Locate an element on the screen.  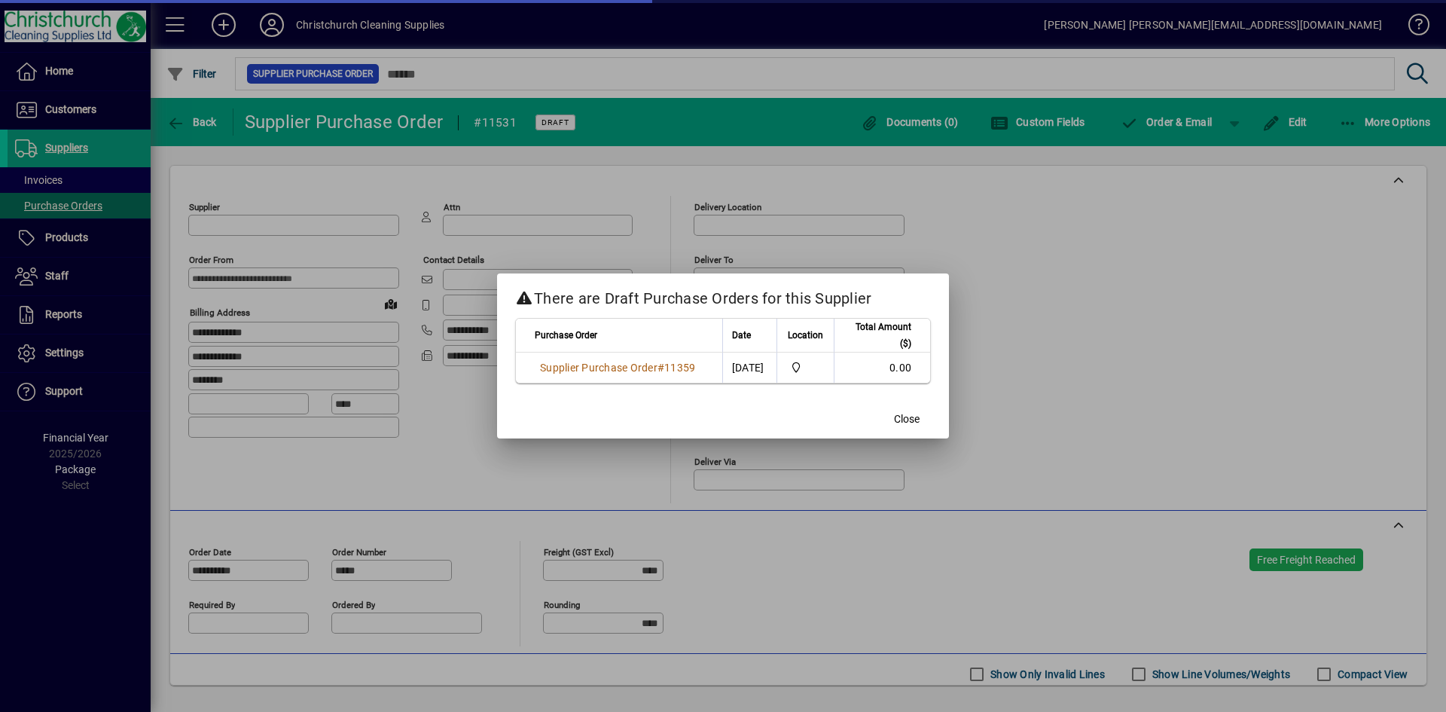
button: Close is located at coordinates (907, 419).